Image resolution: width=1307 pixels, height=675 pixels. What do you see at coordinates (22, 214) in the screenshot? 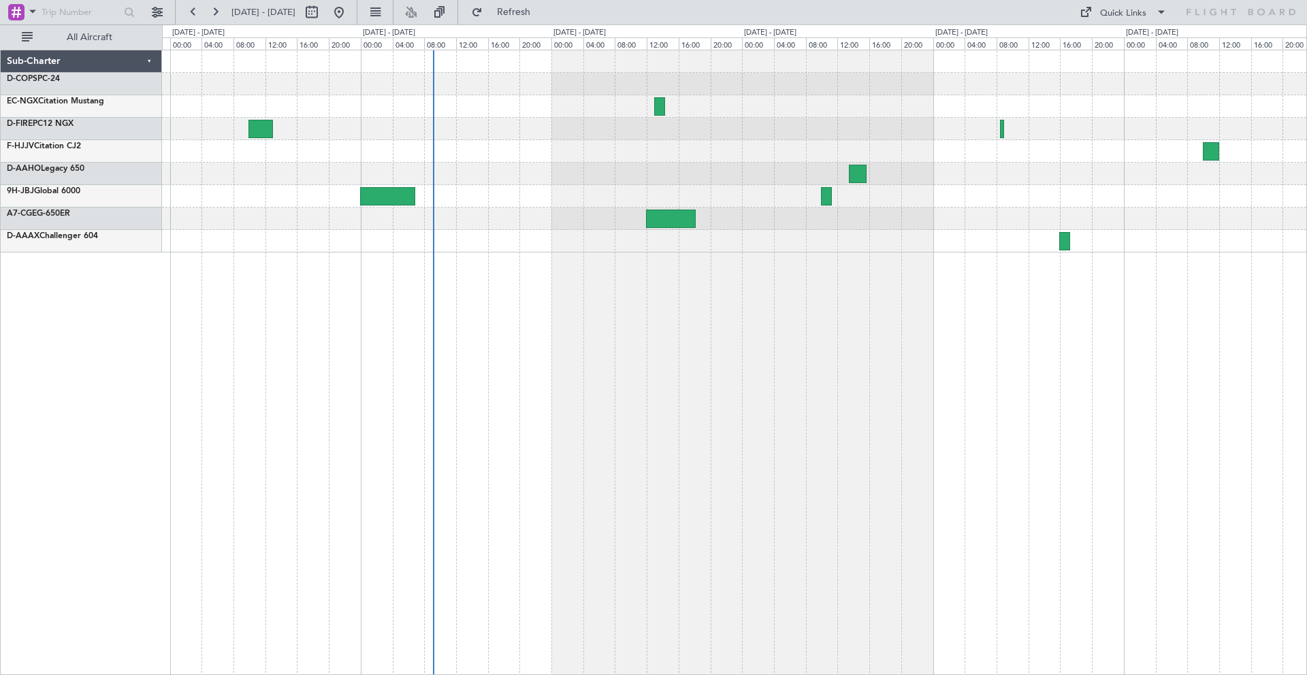
I see `span: A7-CGE` at bounding box center [22, 214].